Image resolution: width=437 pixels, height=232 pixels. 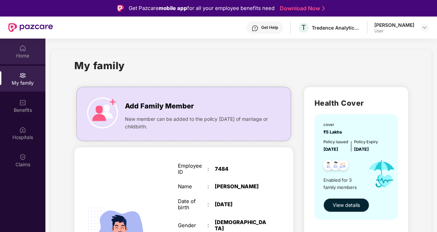 I want to click on div: Tredence Analytics Solutions Private Limited, so click(x=336, y=28).